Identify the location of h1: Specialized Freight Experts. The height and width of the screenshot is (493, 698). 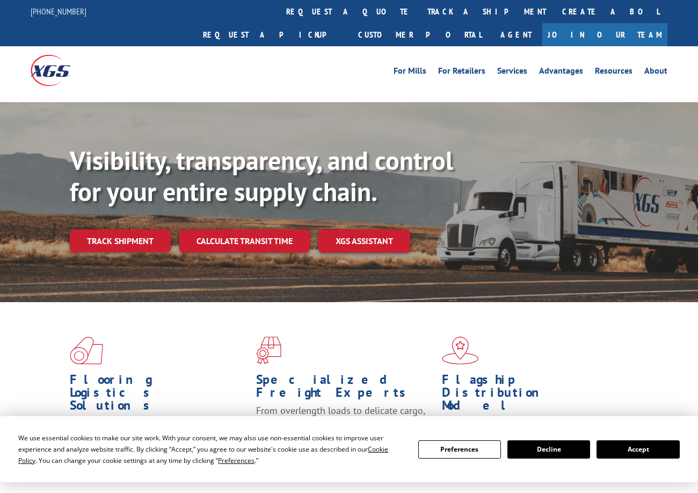
(345, 388).